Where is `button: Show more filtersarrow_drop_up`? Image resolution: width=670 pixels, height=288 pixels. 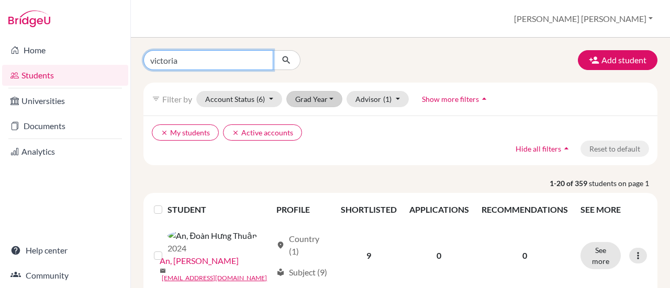 button: Show more filtersarrow_drop_up is located at coordinates (455, 99).